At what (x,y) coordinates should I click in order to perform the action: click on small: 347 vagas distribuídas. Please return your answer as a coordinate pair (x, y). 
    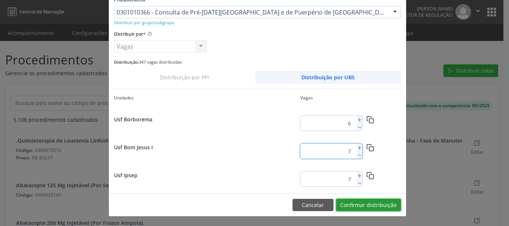
    Looking at the image, I should click on (148, 62).